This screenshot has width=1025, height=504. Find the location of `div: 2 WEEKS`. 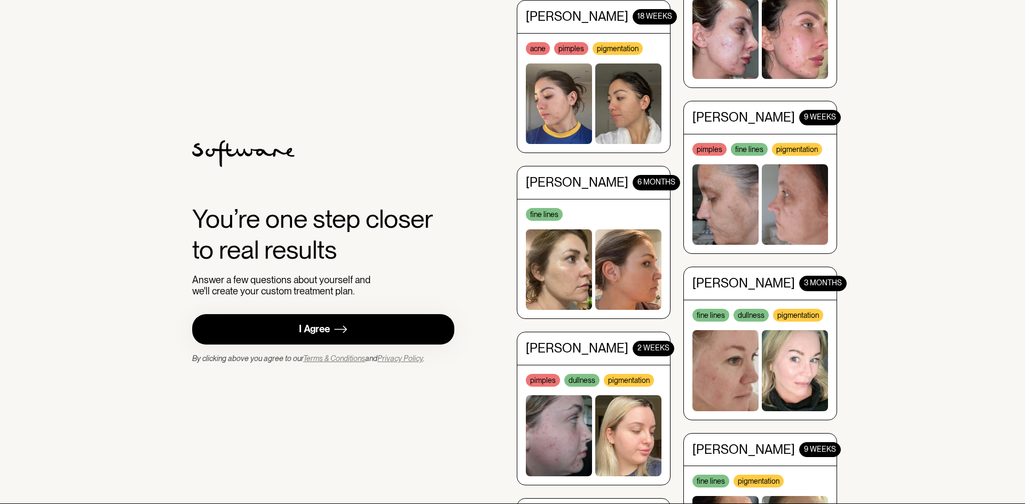

div: 2 WEEKS is located at coordinates (653, 347).